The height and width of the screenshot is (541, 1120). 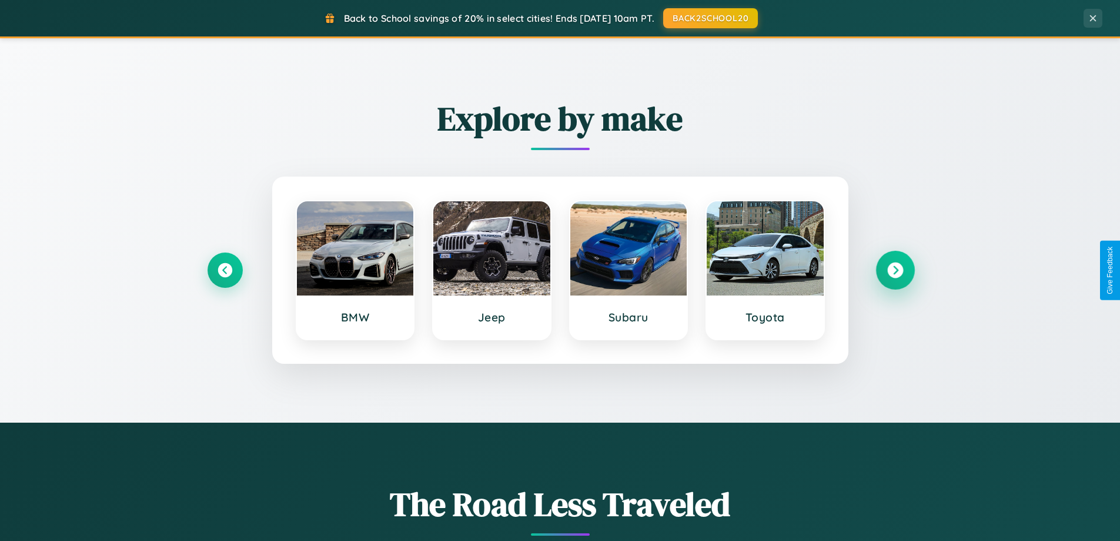 I want to click on button: BACK2SCHOOL20, so click(x=711, y=18).